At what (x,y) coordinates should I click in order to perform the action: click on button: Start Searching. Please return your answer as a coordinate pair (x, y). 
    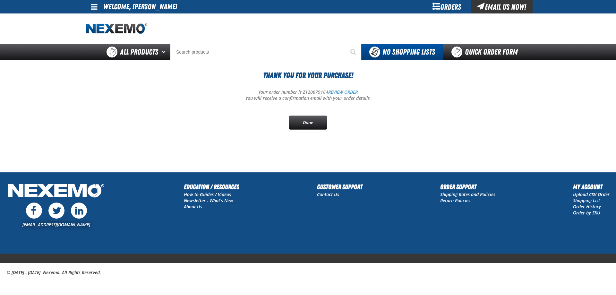
    Looking at the image, I should click on (354, 52).